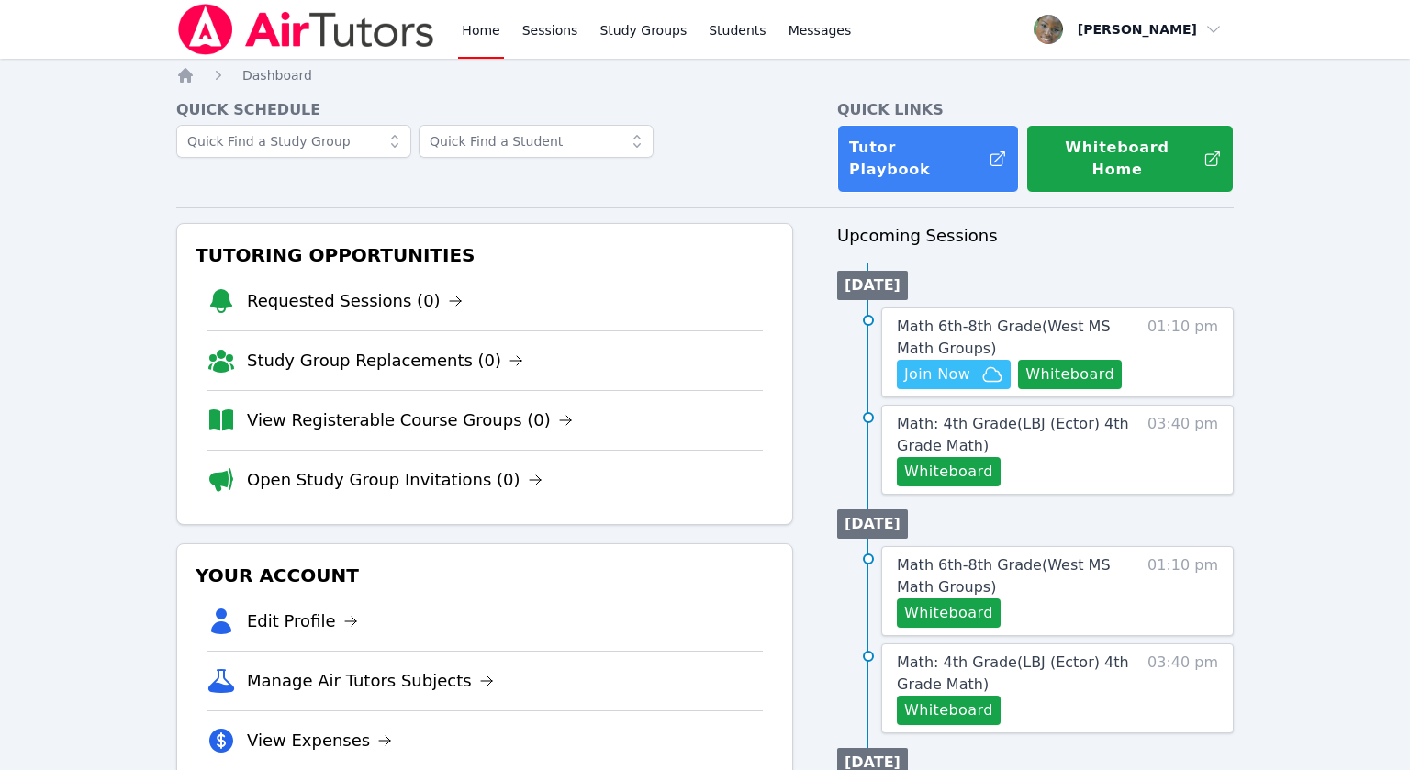 This screenshot has height=770, width=1410. Describe the element at coordinates (705, 75) in the screenshot. I see `nav: Breadcrumb` at that location.